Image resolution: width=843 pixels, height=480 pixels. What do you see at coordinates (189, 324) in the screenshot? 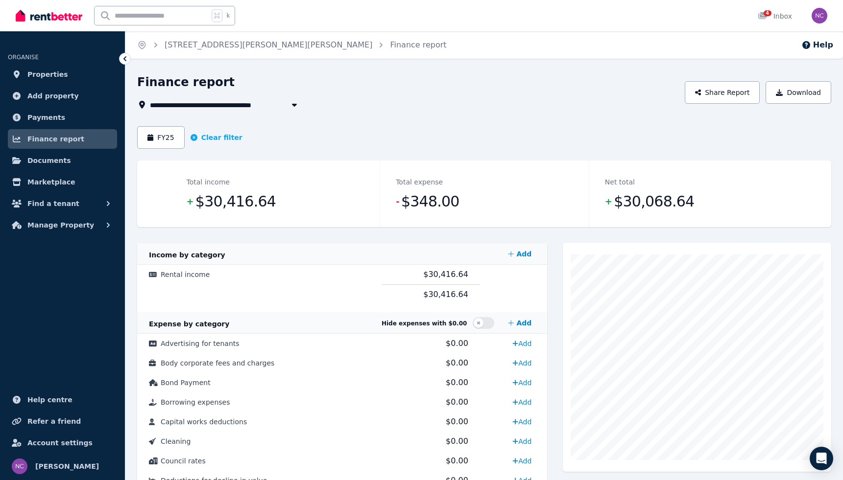
I see `span: Expense by category` at bounding box center [189, 324].